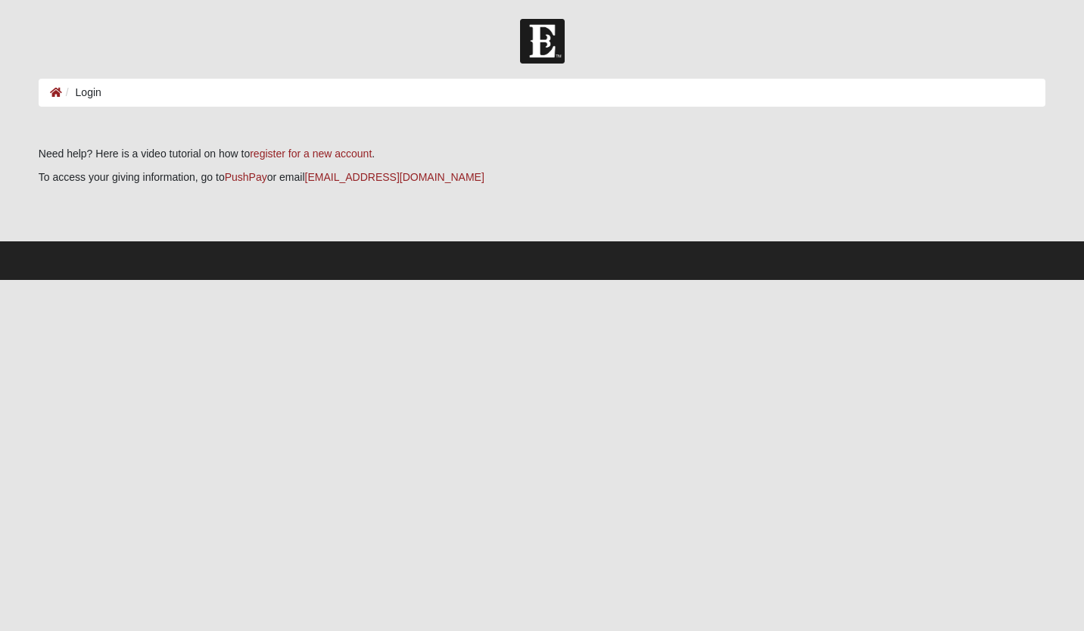  What do you see at coordinates (310, 154) in the screenshot?
I see `a: register for a new account` at bounding box center [310, 154].